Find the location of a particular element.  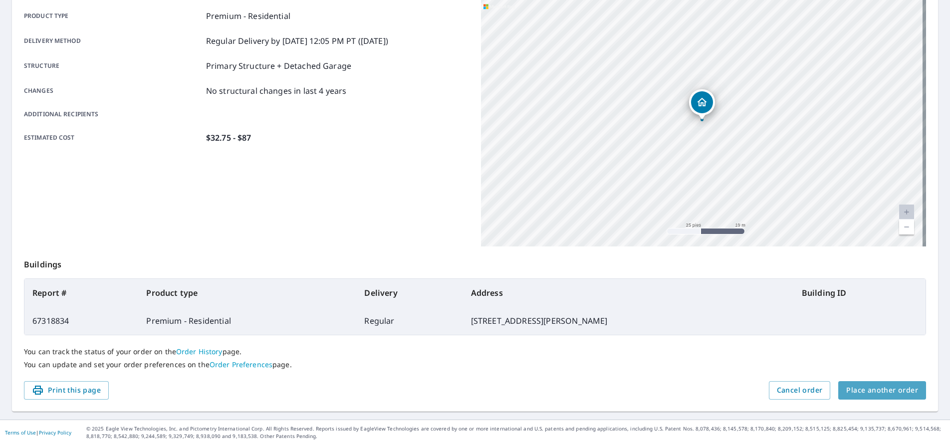

div: Dropped pin, building 1, Residential property, 2363 N Gale St Indianapolis, IN 46218 is located at coordinates (702, 105).